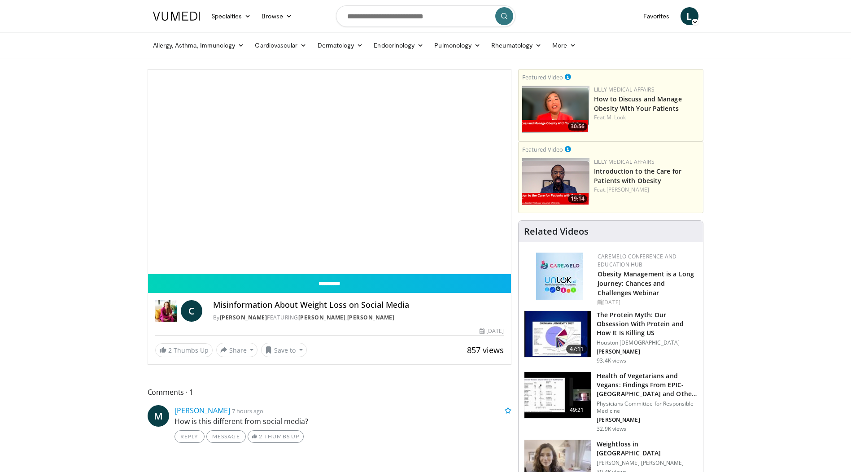 This screenshot has width=851, height=472. I want to click on a: M, so click(158, 416).